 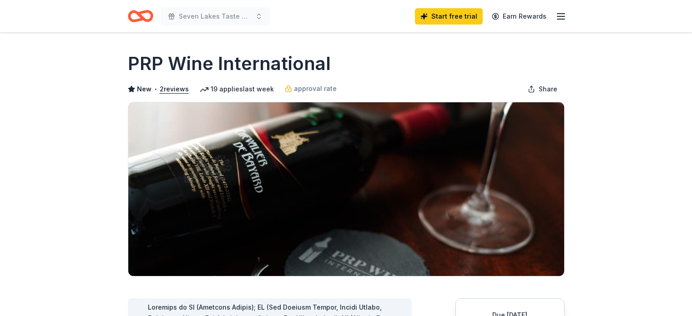 I want to click on button: Share, so click(x=542, y=89).